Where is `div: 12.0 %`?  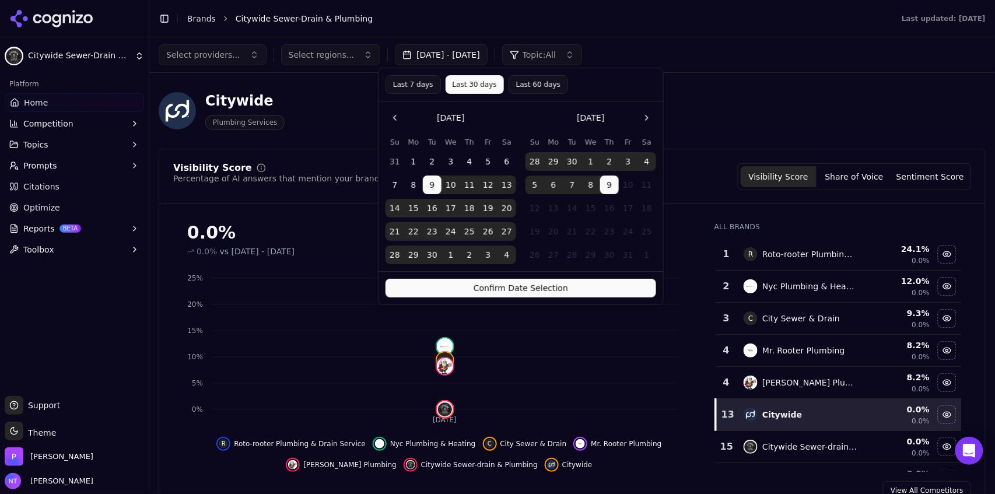
div: 12.0 % is located at coordinates (899, 281).